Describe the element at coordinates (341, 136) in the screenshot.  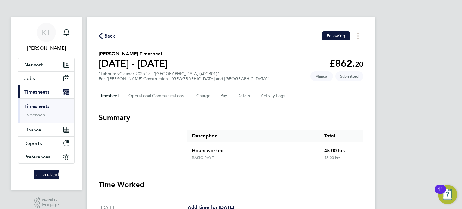
I see `div: Total` at that location.